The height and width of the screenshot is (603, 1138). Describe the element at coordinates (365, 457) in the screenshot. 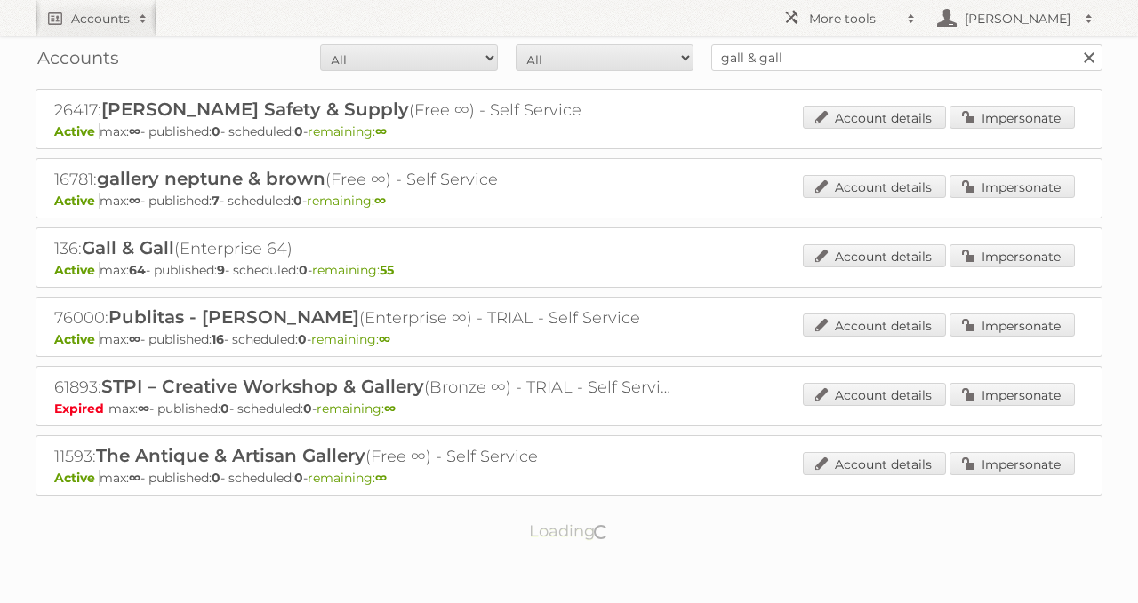

I see `h2: 11593: (Free ∞) - Self Service` at that location.